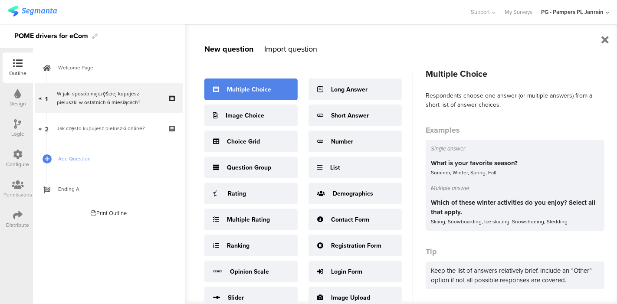  I want to click on div: Single answer, so click(515, 148).